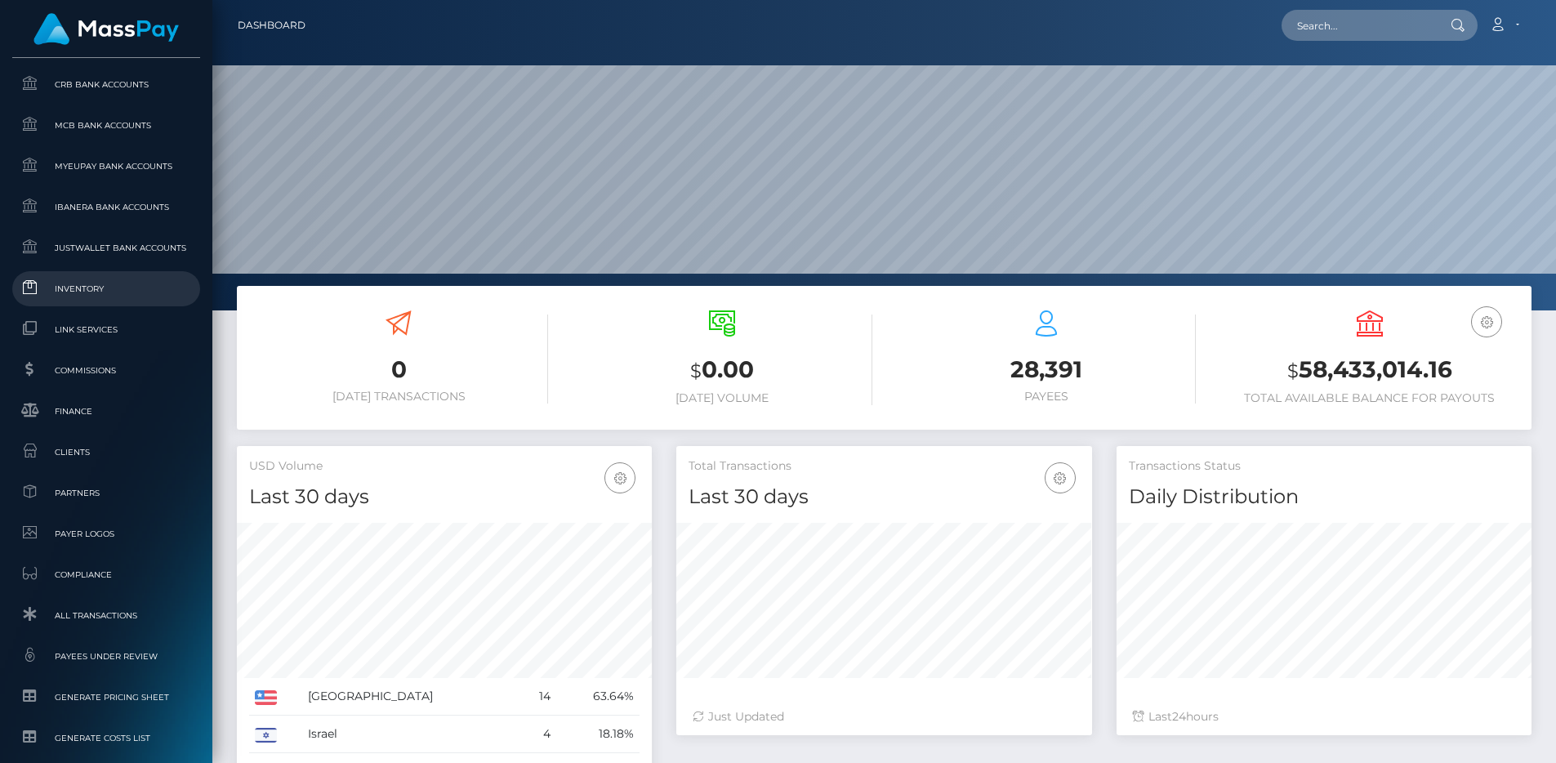 The image size is (1556, 763). I want to click on span: Payer Logos, so click(106, 533).